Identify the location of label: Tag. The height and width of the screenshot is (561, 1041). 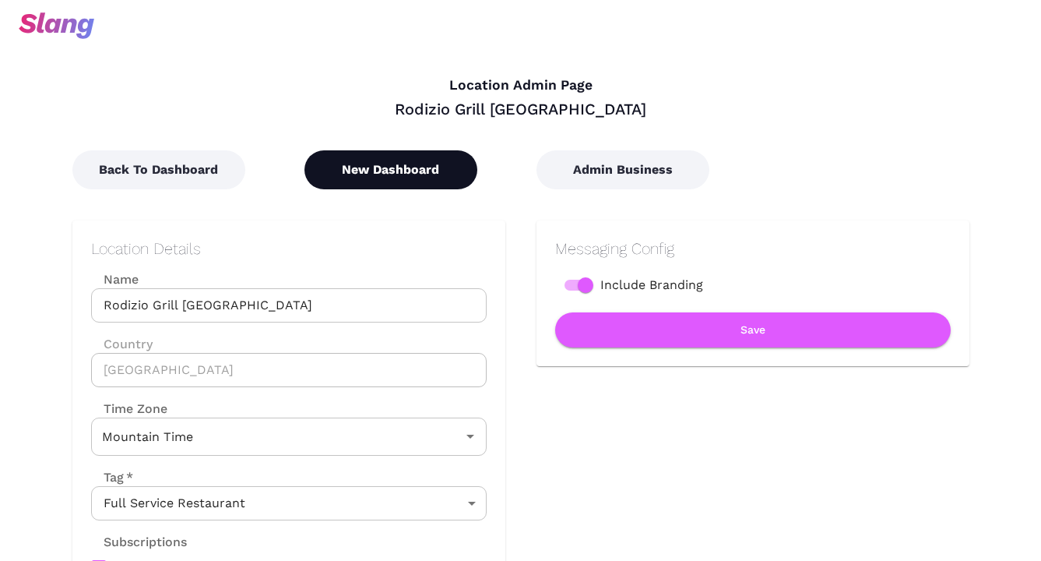
(112, 476).